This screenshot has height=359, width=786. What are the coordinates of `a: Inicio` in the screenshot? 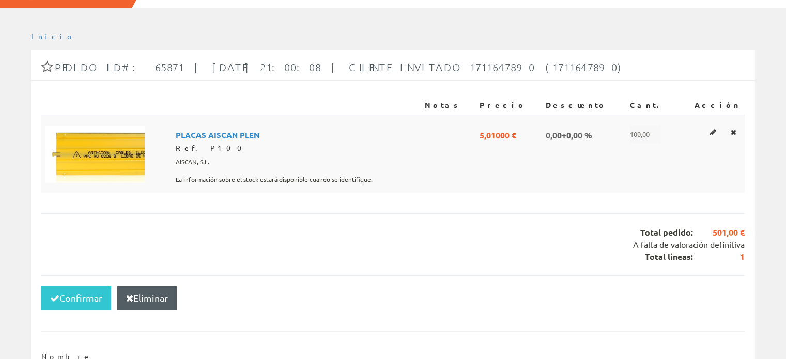 It's located at (53, 36).